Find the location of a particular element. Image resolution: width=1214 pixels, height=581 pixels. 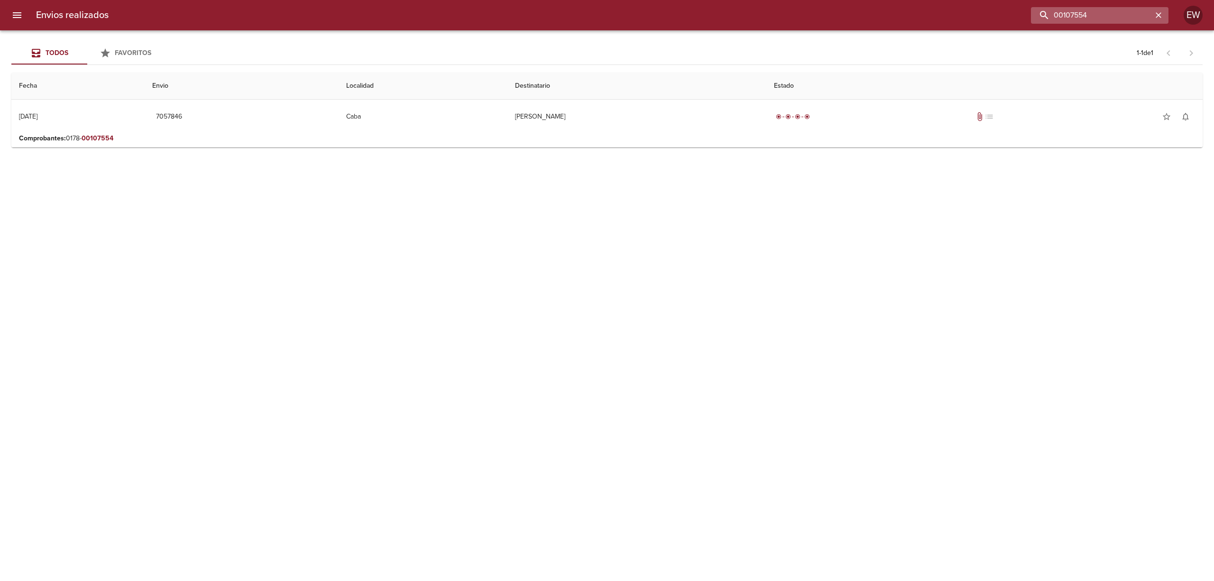

th: Estado is located at coordinates (985, 86).